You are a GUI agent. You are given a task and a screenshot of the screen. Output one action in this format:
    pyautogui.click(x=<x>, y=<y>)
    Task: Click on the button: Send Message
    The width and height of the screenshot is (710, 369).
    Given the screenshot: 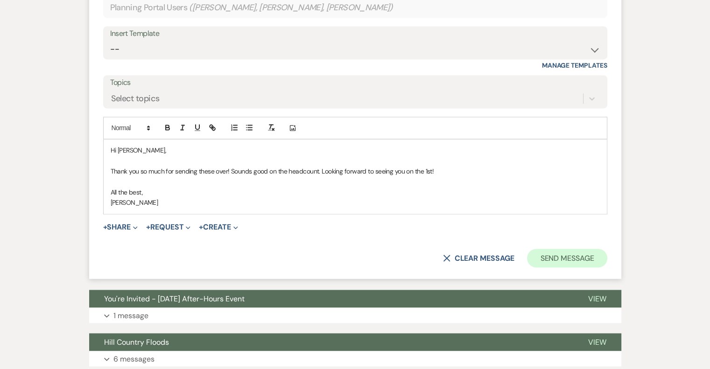 What is the action you would take?
    pyautogui.click(x=567, y=258)
    